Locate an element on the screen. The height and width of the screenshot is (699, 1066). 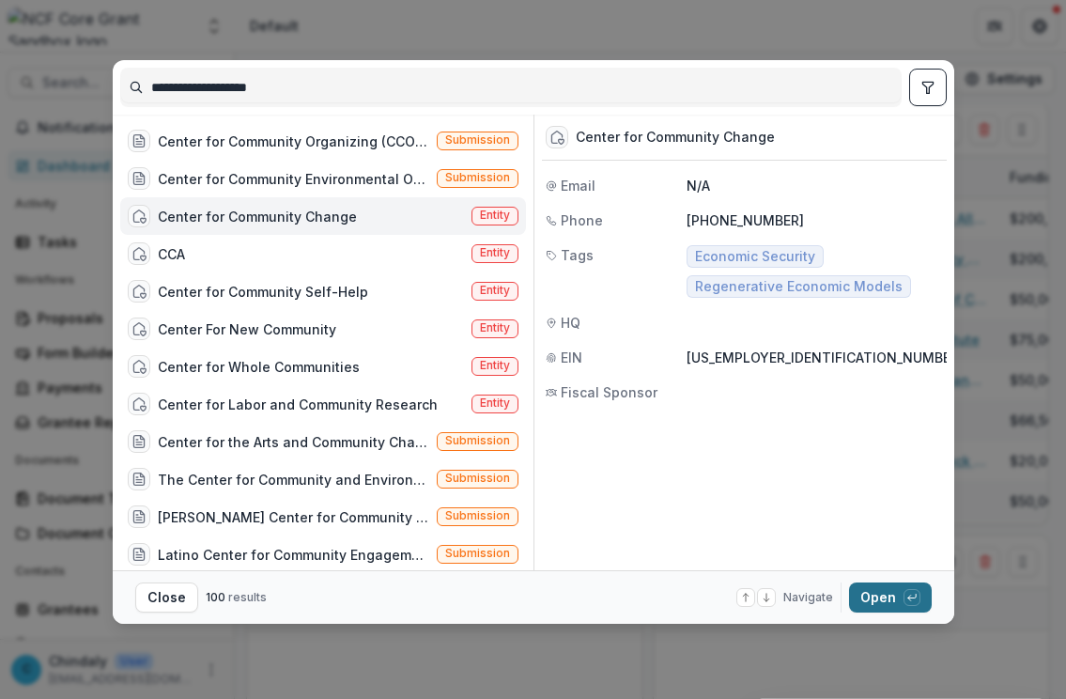
div: Center for Community Organizing (CCO): Organizing Fellowship Program is located at coordinates (293, 141).